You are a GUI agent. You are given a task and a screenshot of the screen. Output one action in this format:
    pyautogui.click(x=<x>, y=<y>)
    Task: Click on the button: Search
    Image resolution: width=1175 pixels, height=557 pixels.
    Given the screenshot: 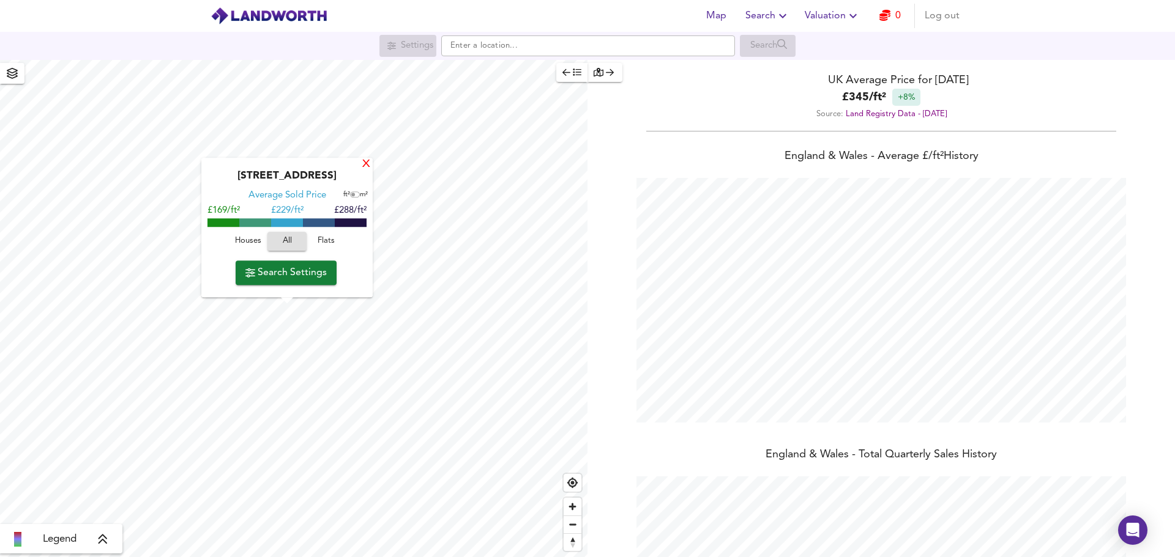 What is the action you would take?
    pyautogui.click(x=767, y=16)
    